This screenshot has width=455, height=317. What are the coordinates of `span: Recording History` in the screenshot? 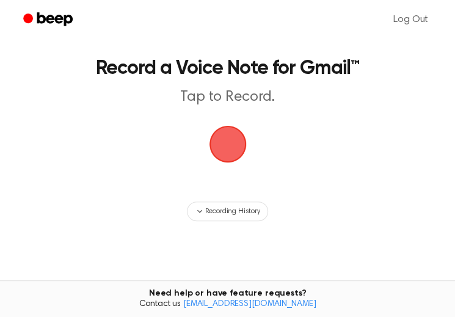 It's located at (232, 211).